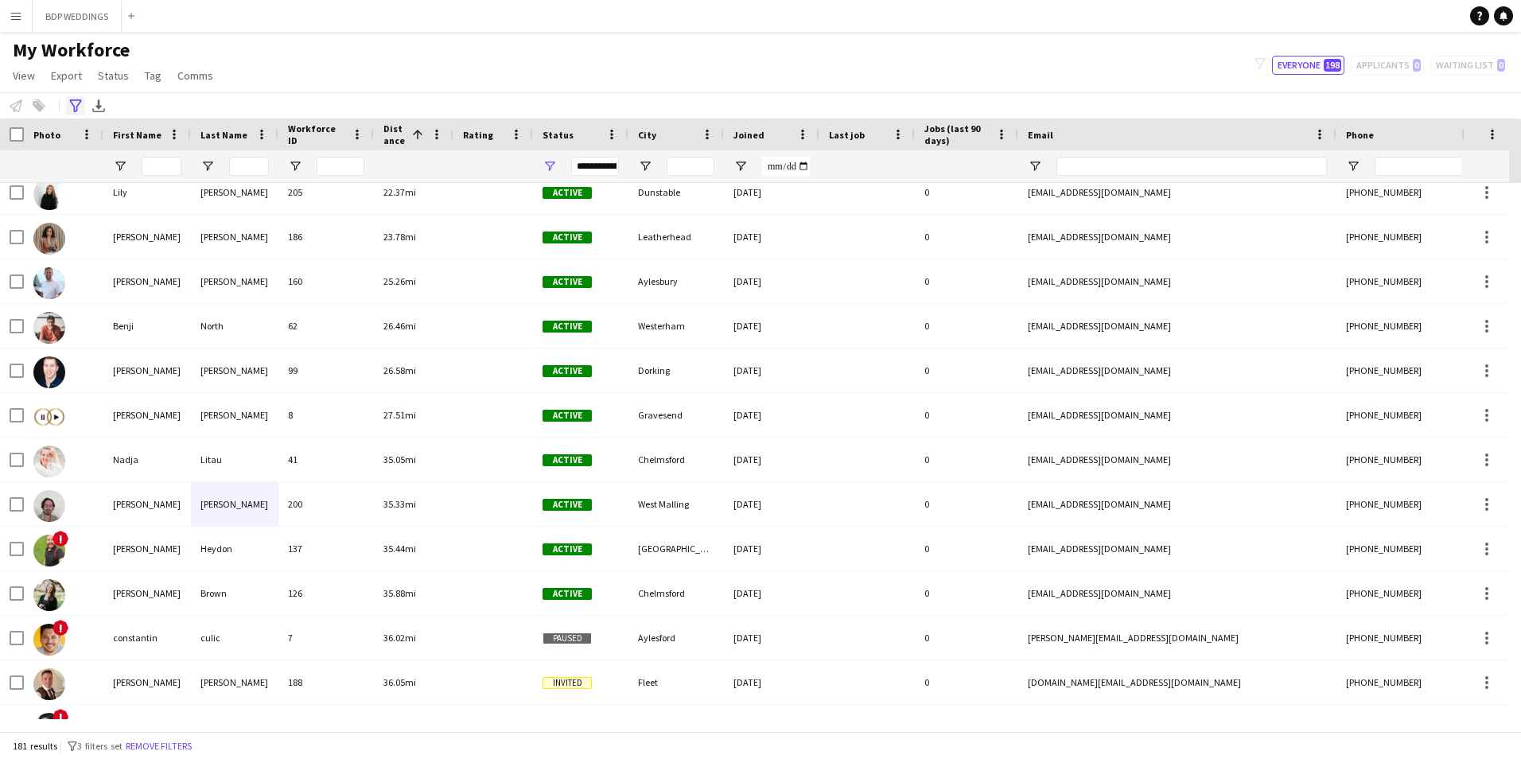  Describe the element at coordinates (399, 192) in the screenshot. I see `span: 22.37mi` at that location.